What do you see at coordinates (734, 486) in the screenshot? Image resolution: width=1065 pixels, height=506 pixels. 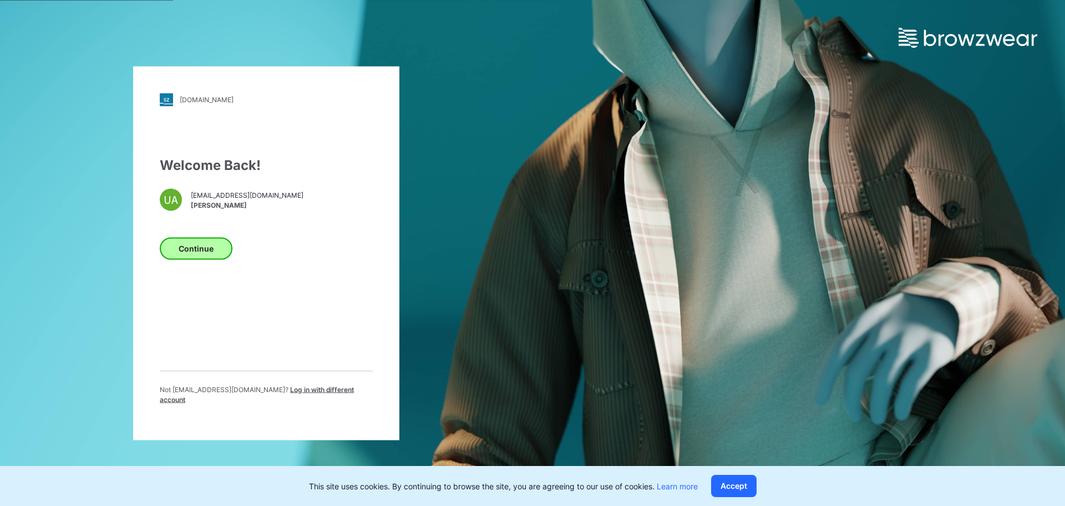 I see `button: Accept` at bounding box center [734, 486].